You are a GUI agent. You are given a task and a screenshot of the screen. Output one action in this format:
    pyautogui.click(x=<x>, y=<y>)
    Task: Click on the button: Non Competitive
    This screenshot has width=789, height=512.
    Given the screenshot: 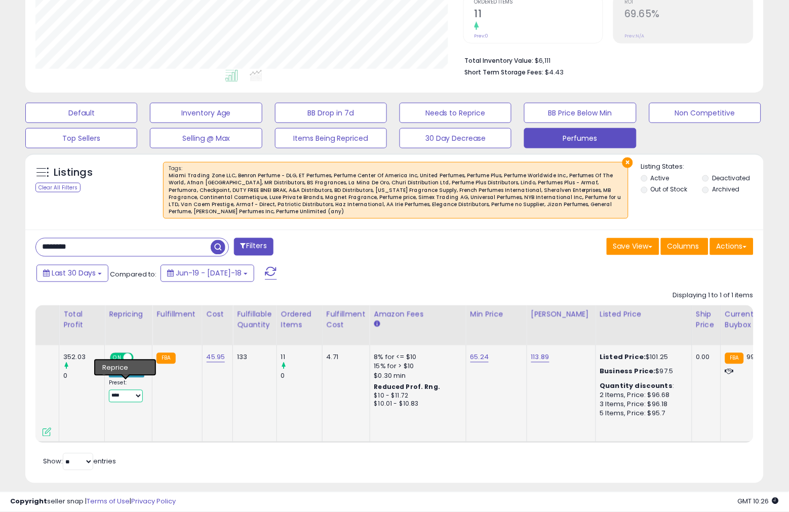 What is the action you would take?
    pyautogui.click(x=705, y=113)
    